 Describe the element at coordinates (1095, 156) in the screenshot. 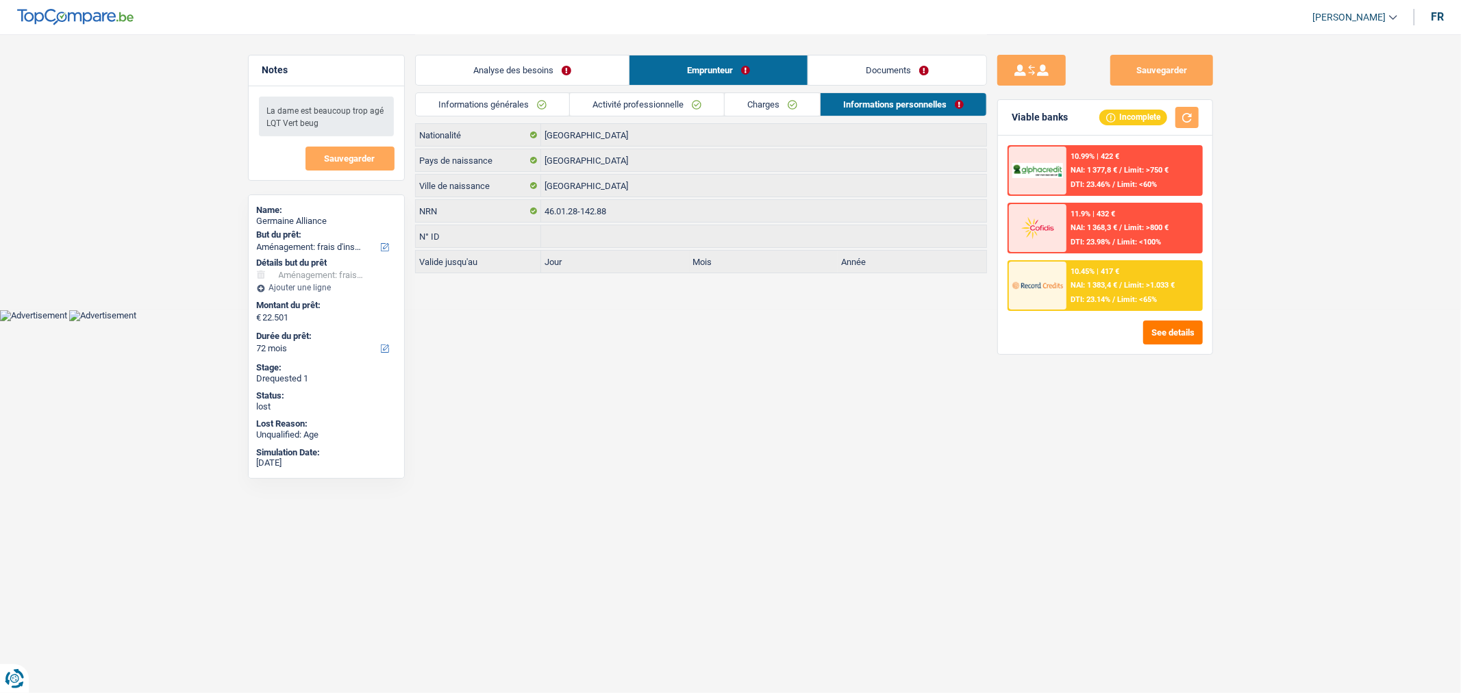

I see `div: 10.99% | 422 €` at that location.